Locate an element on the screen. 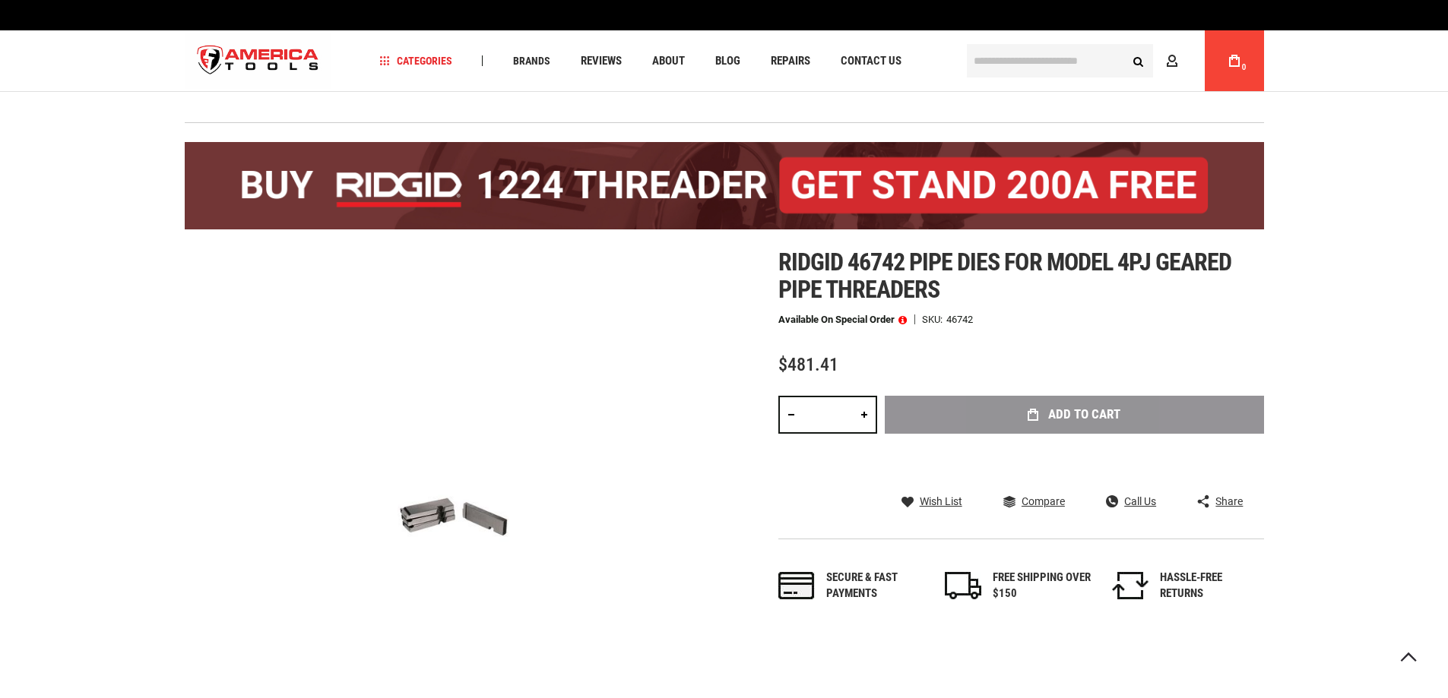 This screenshot has height=698, width=1448. span: Brands is located at coordinates (531, 61).